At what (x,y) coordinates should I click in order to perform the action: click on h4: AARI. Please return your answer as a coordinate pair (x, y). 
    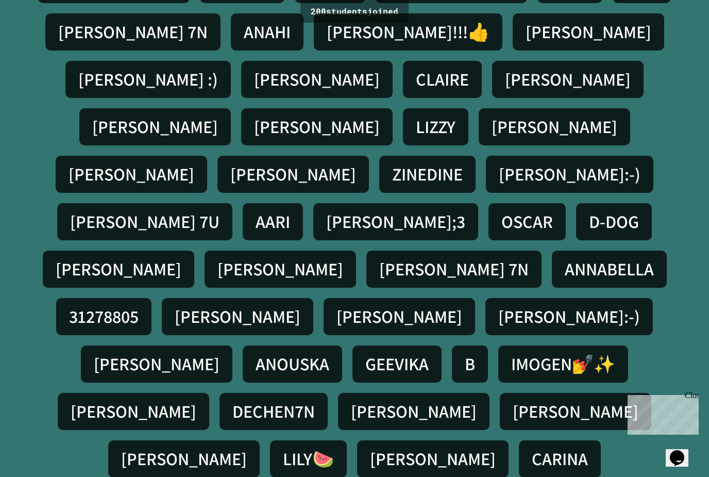
    Looking at the image, I should click on (273, 222).